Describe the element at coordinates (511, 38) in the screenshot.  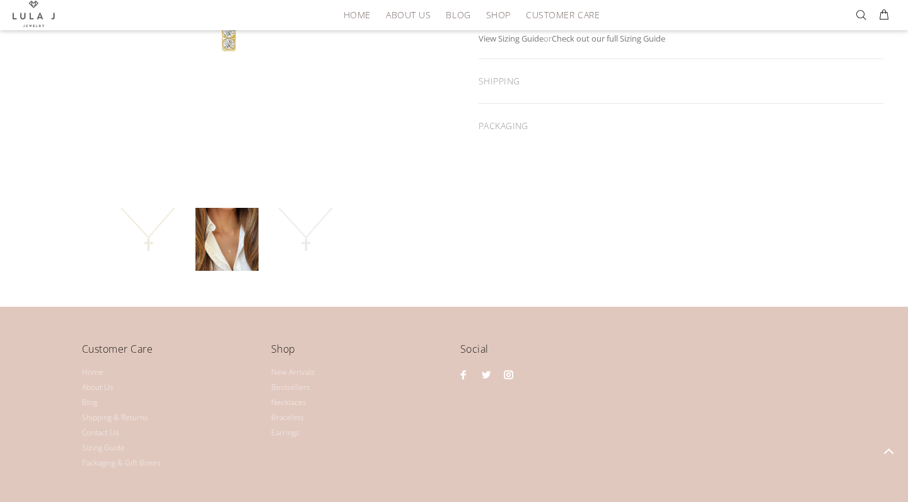
I see `a: View Sizing Guide` at that location.